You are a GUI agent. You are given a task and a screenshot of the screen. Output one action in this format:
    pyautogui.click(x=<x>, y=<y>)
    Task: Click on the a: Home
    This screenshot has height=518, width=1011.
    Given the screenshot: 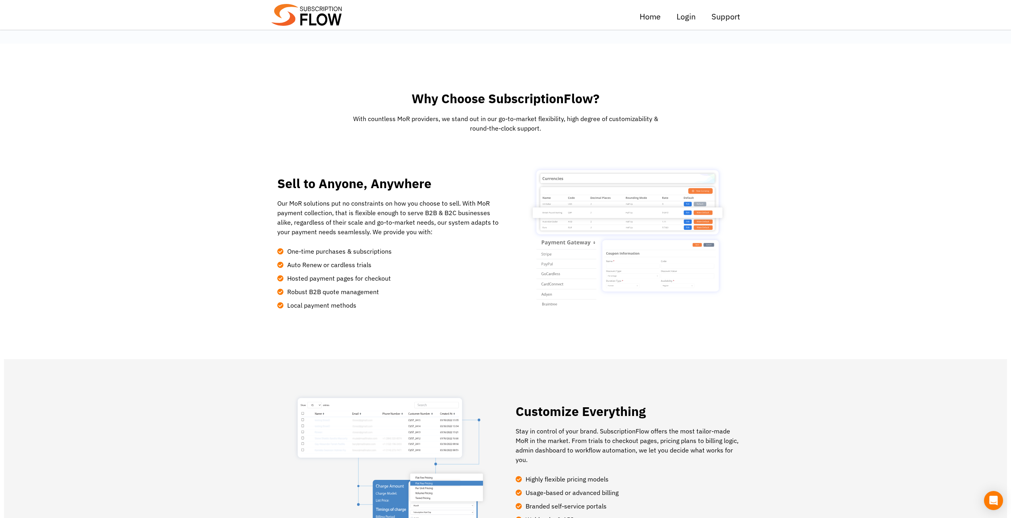 What is the action you would take?
    pyautogui.click(x=650, y=17)
    